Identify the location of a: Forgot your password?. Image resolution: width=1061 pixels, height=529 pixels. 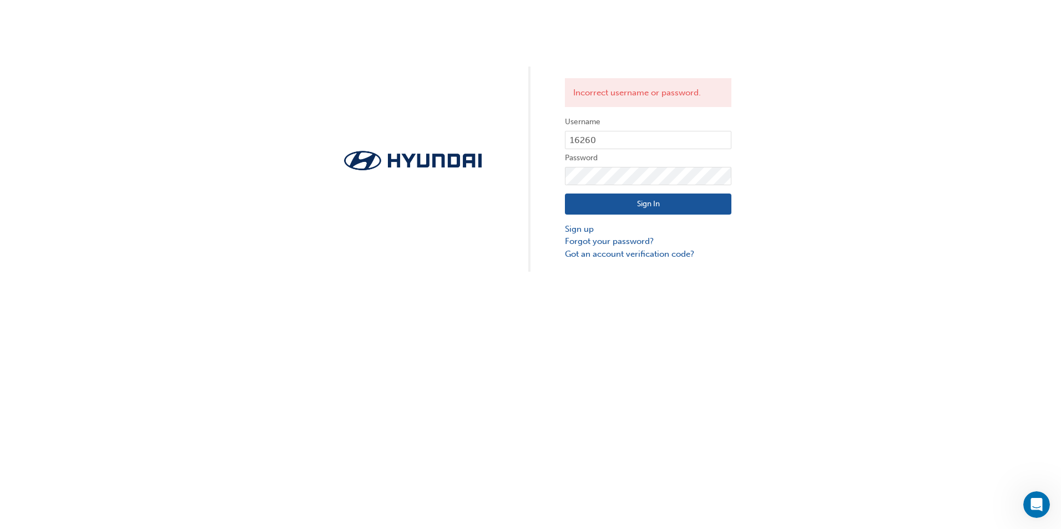
(648, 241).